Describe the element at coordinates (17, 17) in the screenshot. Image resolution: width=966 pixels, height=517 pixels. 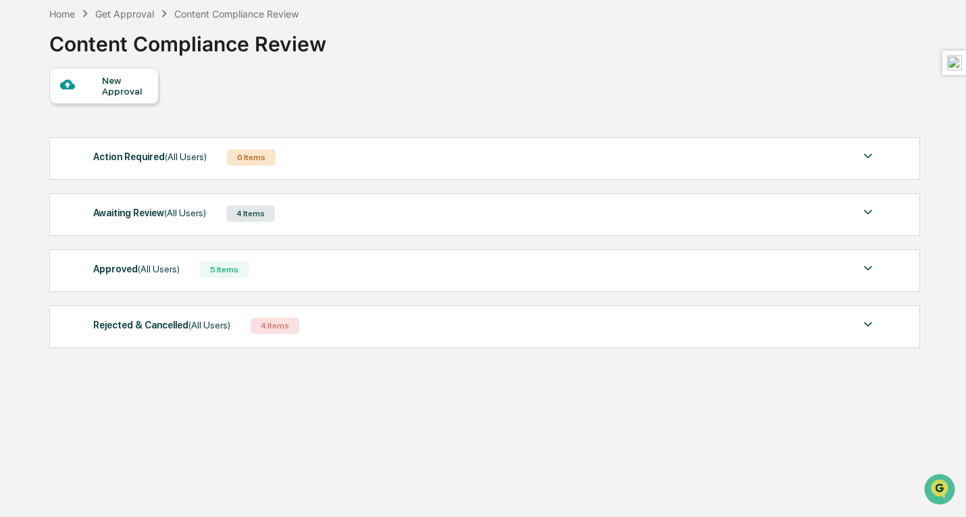
I see `button: Open customer support` at that location.